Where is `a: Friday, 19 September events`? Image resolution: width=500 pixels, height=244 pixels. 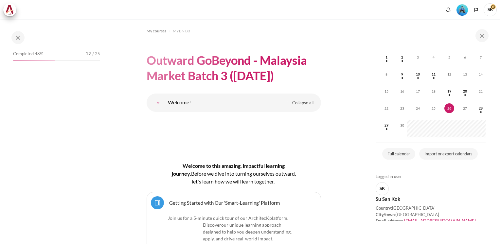 a: Friday, 19 September events is located at coordinates (450, 91).